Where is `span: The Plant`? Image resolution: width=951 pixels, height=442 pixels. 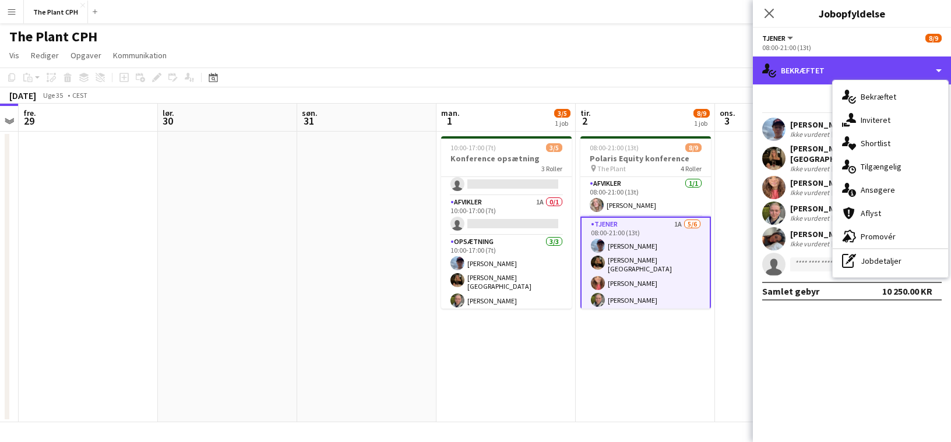 span: The Plant is located at coordinates (611, 168).